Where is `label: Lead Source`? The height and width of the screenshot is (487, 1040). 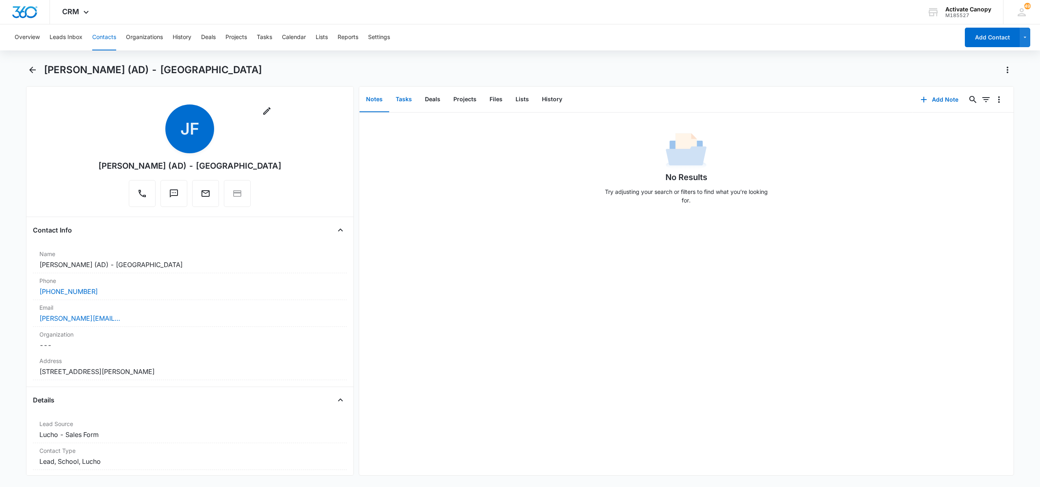
label: Lead Source is located at coordinates (190, 423).